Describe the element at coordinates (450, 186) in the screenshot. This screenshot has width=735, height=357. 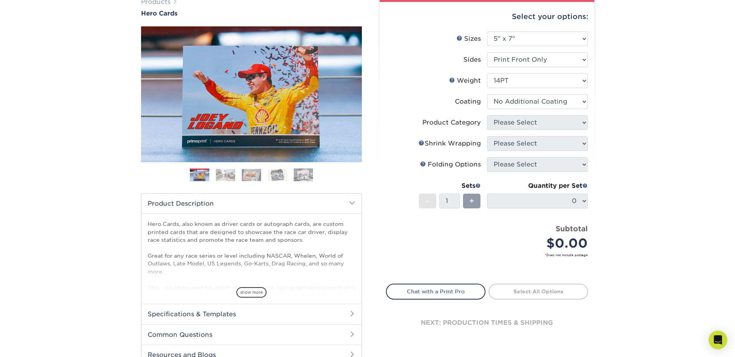
I see `div: Sets` at that location.